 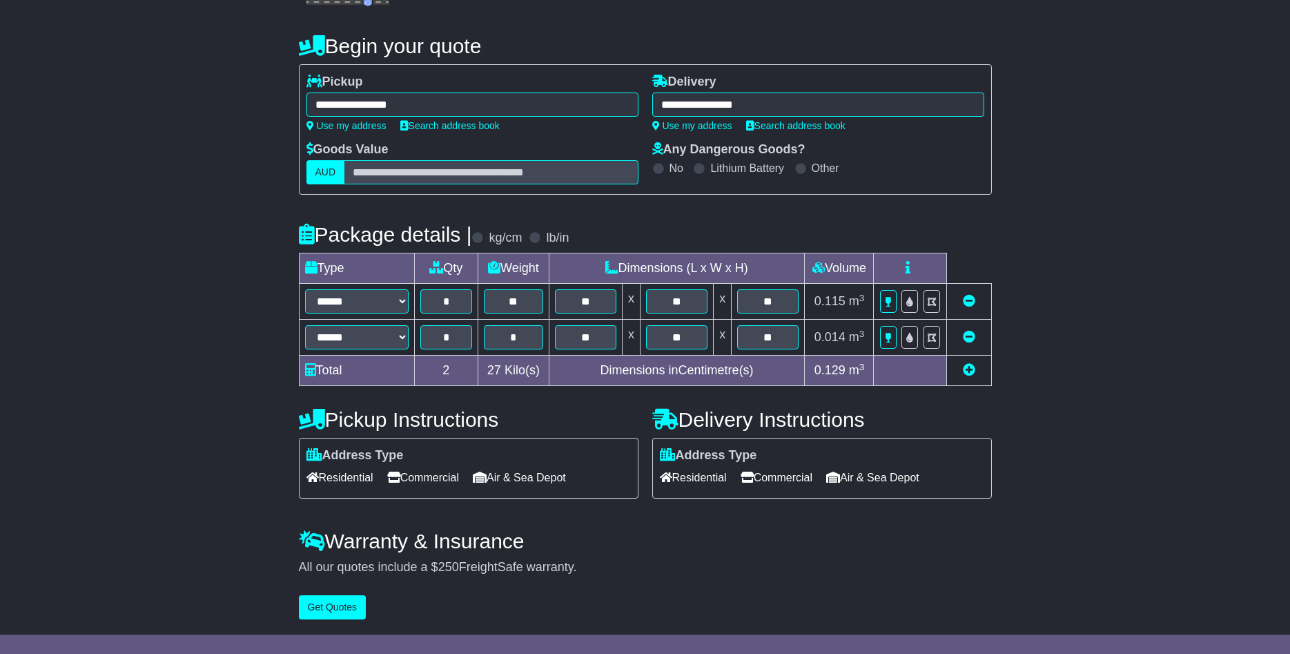 I want to click on h4: Delivery Instructions, so click(x=822, y=419).